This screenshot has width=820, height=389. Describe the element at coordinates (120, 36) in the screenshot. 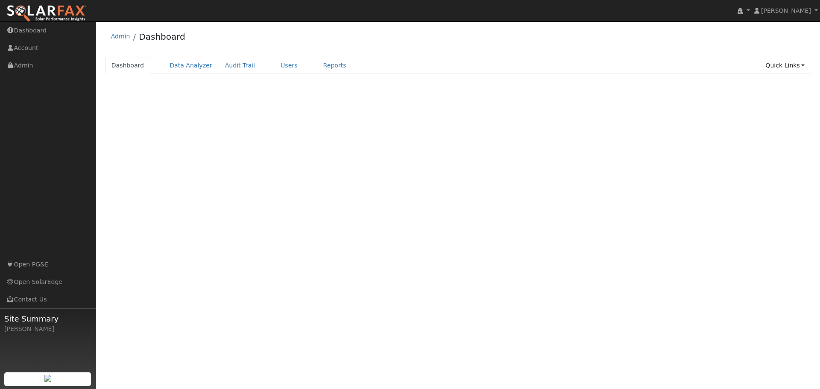

I see `a: Admin` at that location.